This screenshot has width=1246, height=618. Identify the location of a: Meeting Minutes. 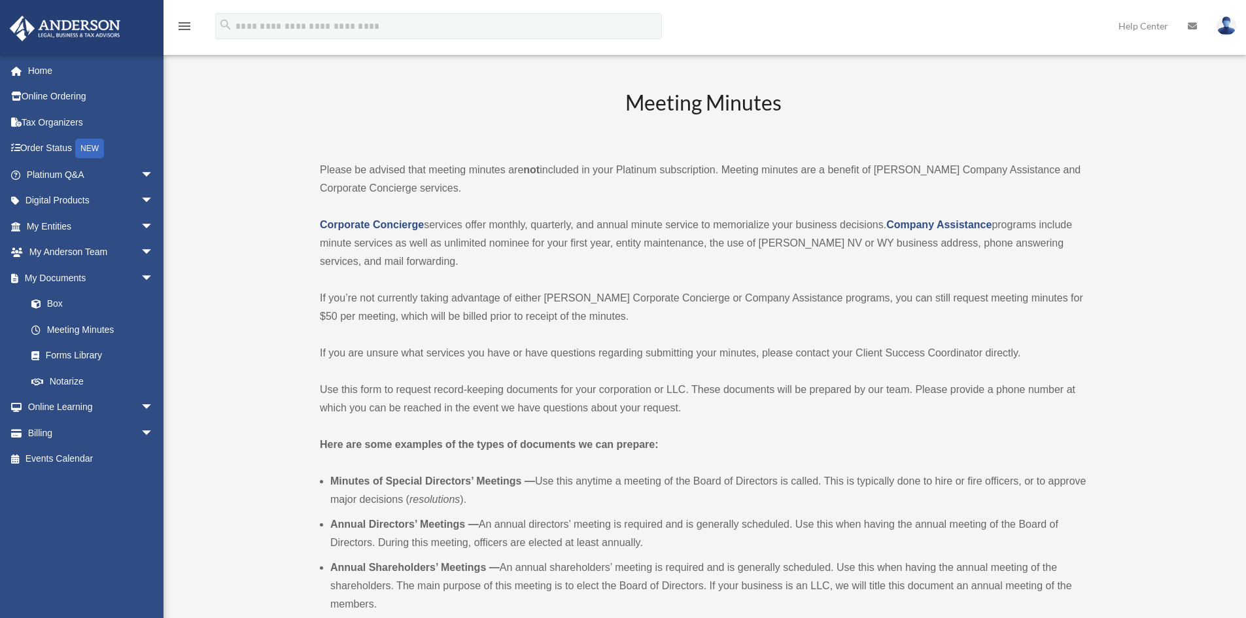
(92, 330).